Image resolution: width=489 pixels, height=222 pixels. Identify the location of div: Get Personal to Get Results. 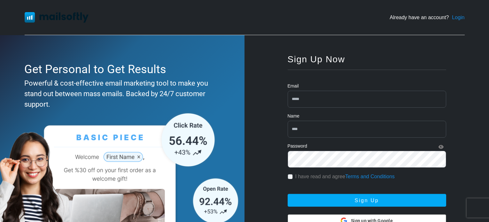
(121, 69).